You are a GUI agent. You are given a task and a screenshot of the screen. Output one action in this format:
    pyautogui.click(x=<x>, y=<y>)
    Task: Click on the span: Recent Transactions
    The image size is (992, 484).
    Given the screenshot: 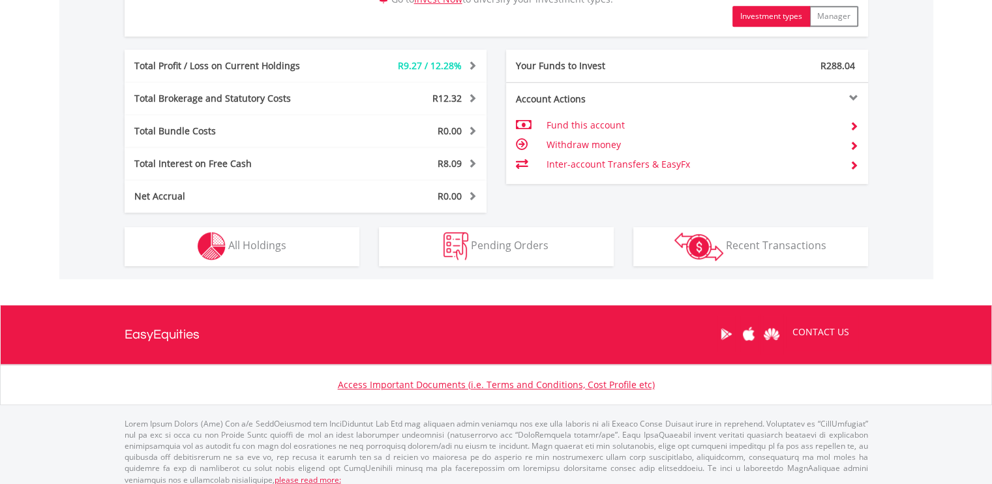 What is the action you would take?
    pyautogui.click(x=776, y=245)
    